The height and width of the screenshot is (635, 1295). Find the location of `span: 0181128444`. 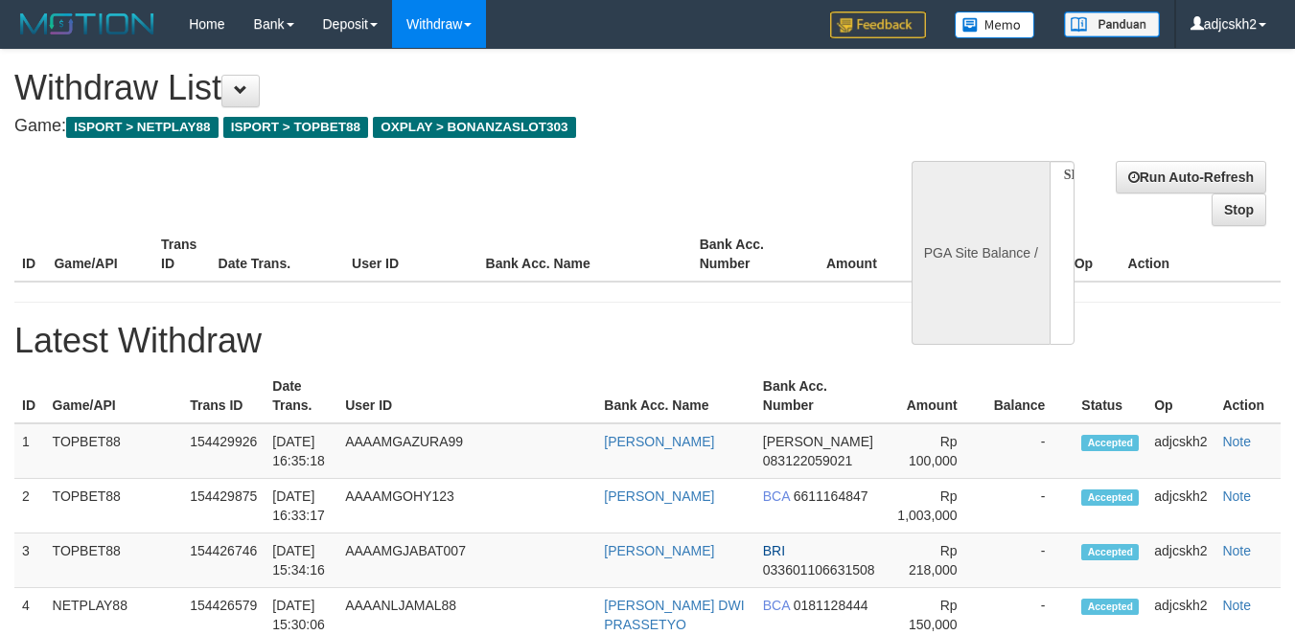

span: 0181128444 is located at coordinates (831, 606).